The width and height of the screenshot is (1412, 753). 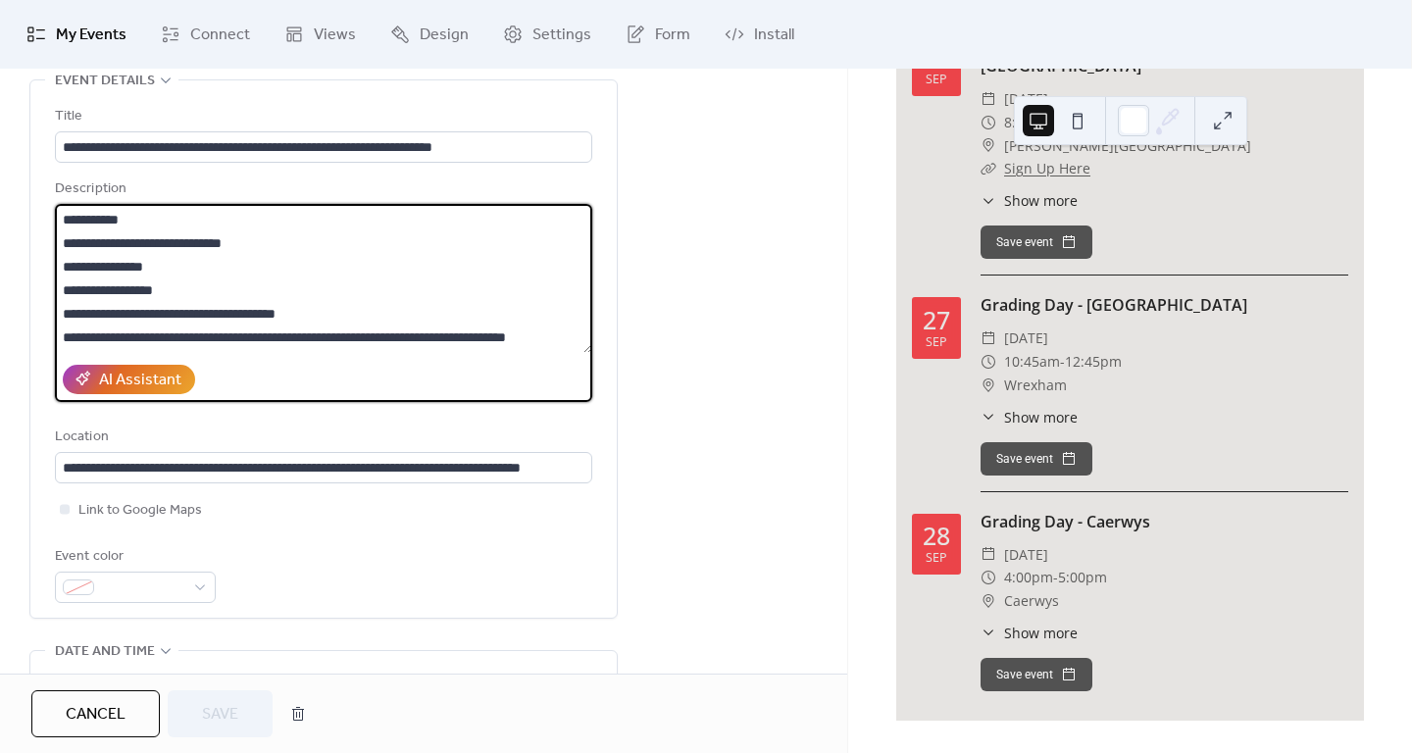 What do you see at coordinates (937, 536) in the screenshot?
I see `div: 28` at bounding box center [937, 536].